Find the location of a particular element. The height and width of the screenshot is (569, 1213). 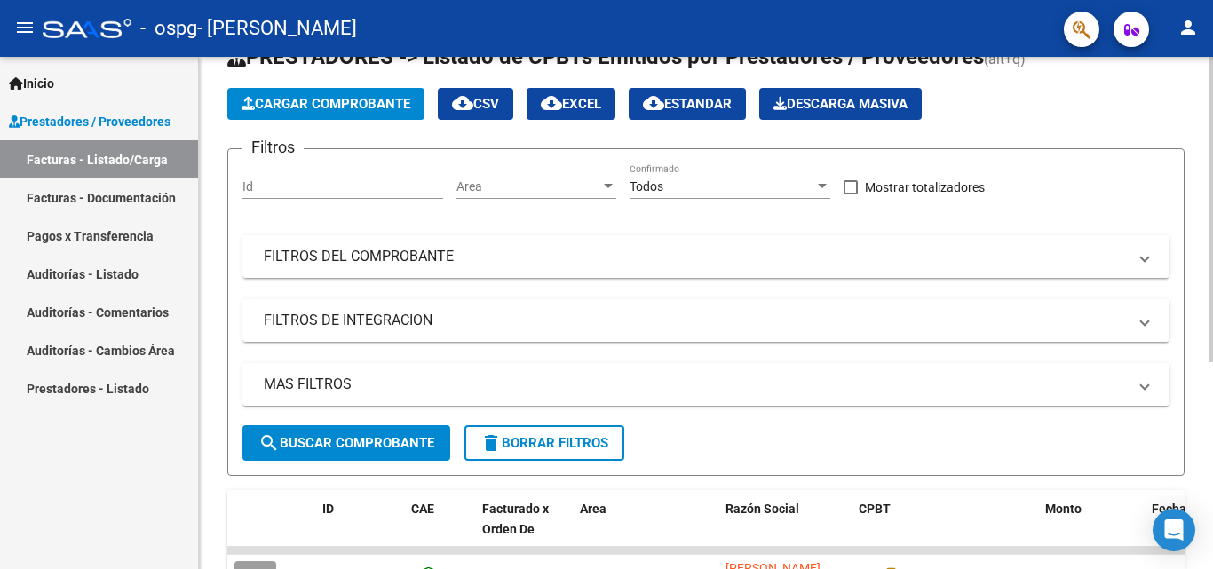

button: Descarga Masiva is located at coordinates (840, 104).